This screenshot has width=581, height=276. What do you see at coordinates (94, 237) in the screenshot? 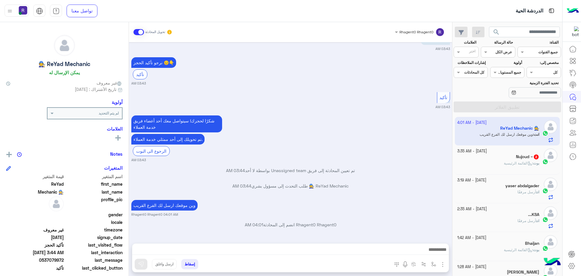
I see `span: signup_date` at bounding box center [94, 237].